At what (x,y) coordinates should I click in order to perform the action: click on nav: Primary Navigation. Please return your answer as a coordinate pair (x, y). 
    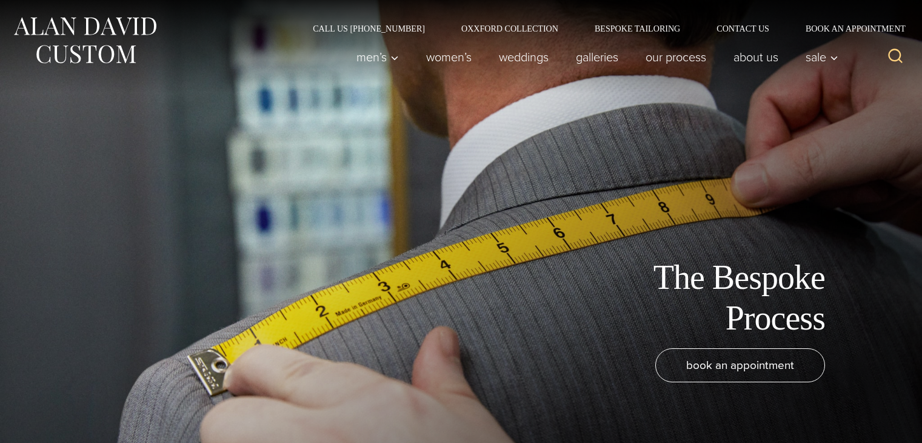
    Looking at the image, I should click on (594, 57).